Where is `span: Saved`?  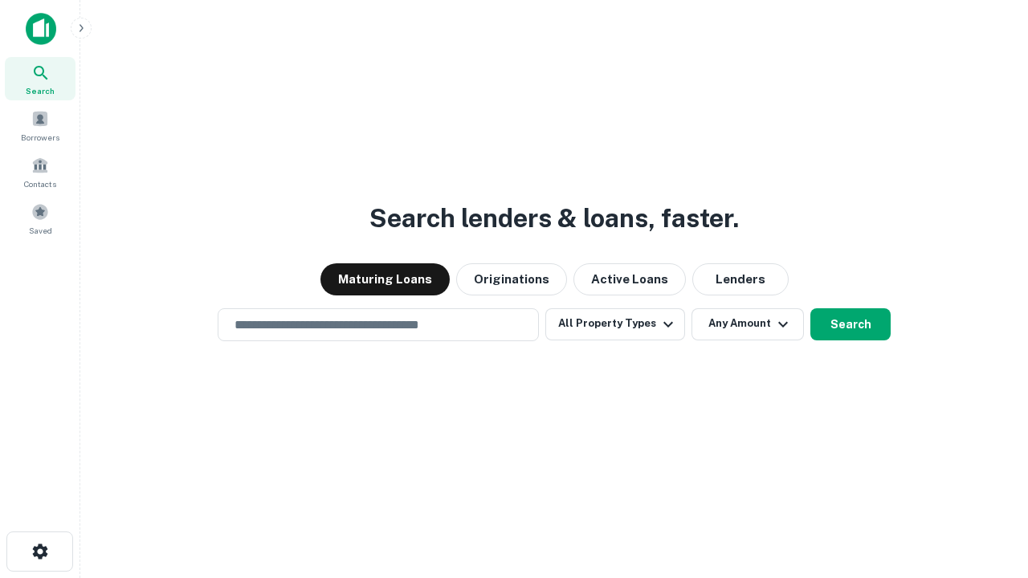 span: Saved is located at coordinates (40, 231).